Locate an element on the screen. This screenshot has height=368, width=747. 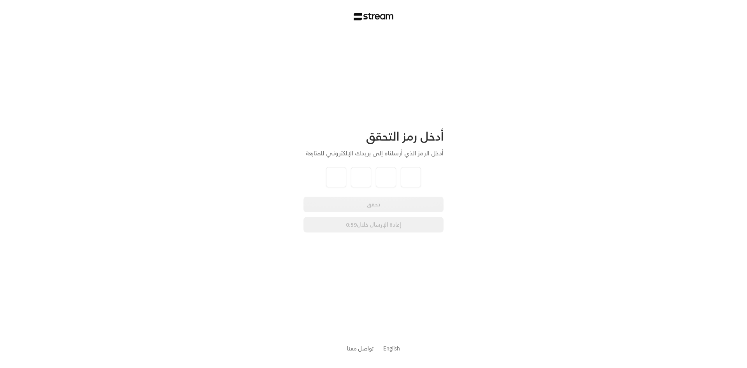
a: تواصل معنا is located at coordinates (360, 348).